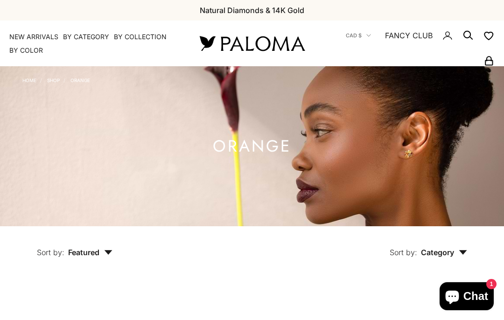 This screenshot has height=320, width=504. Describe the element at coordinates (93, 43) in the screenshot. I see `nav: Primary navigation` at that location.